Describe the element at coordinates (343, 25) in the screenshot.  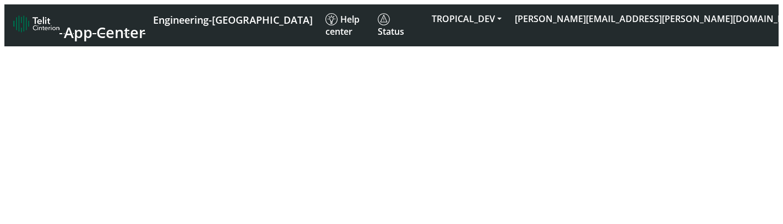
I see `span: Help center` at that location.